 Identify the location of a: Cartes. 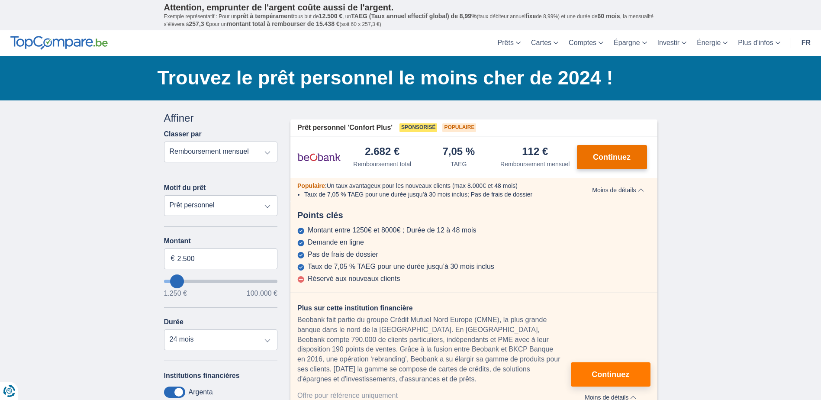
(544, 43).